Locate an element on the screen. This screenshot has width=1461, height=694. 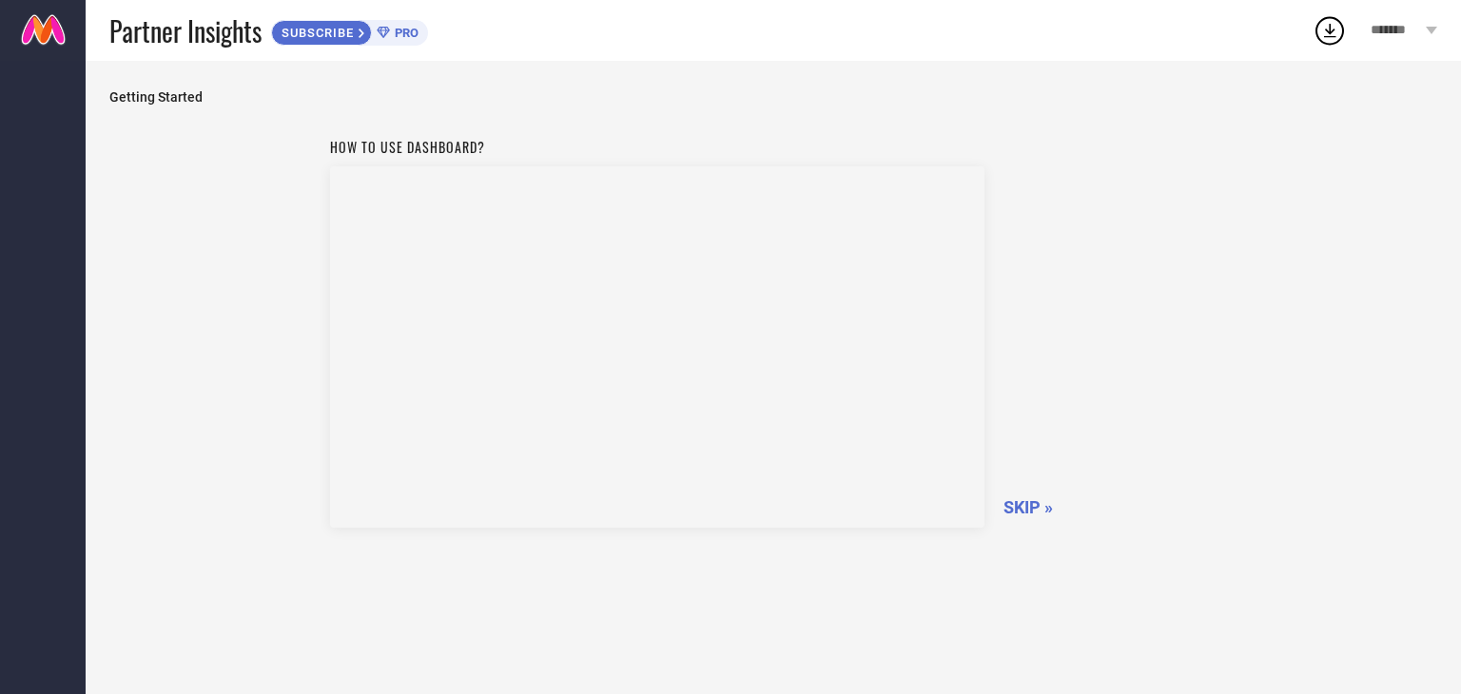
span: SUBSCRIBE is located at coordinates (315, 32).